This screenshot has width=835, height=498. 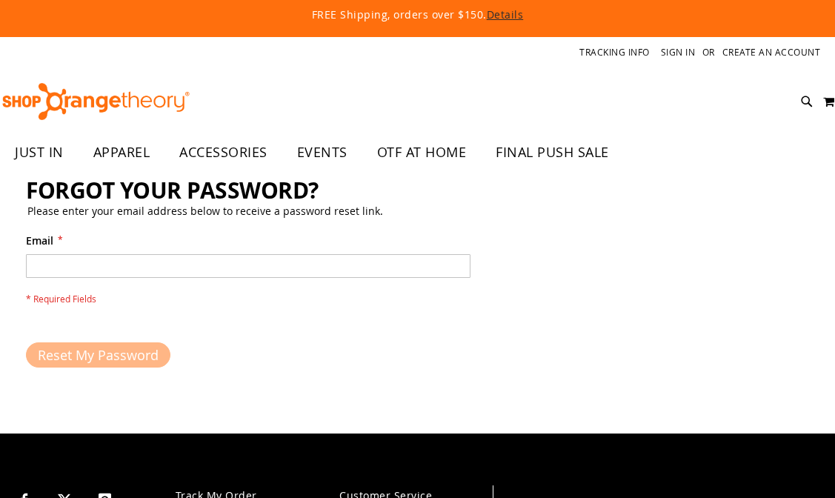 What do you see at coordinates (505, 14) in the screenshot?
I see `a: Details` at bounding box center [505, 14].